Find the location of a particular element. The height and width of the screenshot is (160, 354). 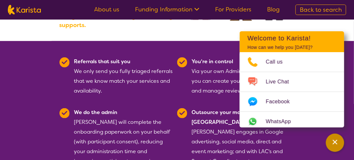

span: WhatsApp is located at coordinates (282, 122).